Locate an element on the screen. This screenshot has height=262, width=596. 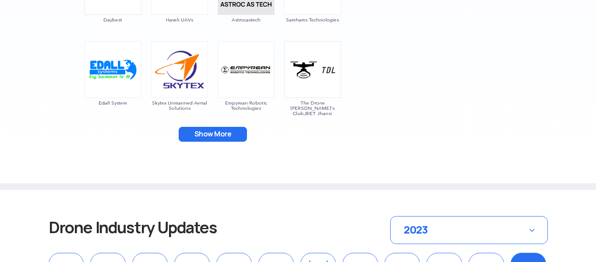
img: ic_skytex.png is located at coordinates (179, 70).